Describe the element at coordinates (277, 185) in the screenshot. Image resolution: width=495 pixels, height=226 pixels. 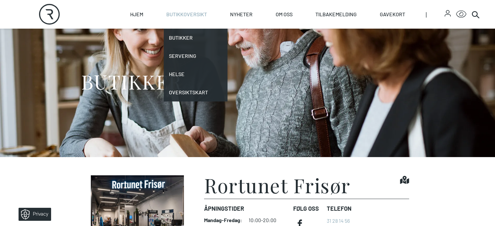
I see `h1: Rortunet Frisør` at that location.